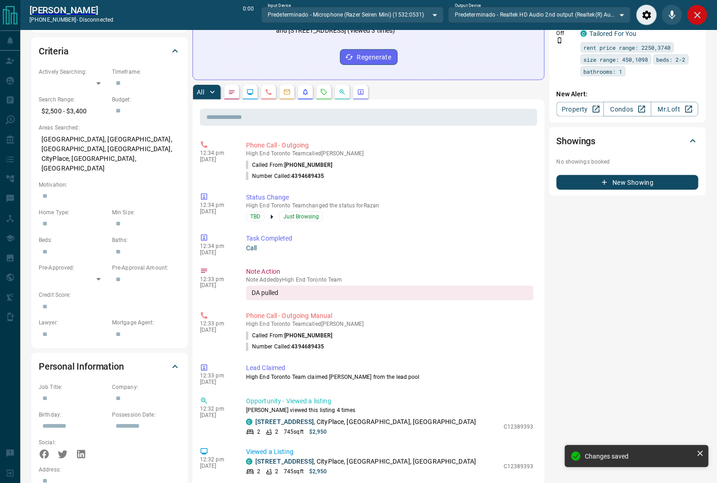 Image resolution: width=717 pixels, height=483 pixels. Describe the element at coordinates (73, 99) in the screenshot. I see `p: Search Range:` at that location.